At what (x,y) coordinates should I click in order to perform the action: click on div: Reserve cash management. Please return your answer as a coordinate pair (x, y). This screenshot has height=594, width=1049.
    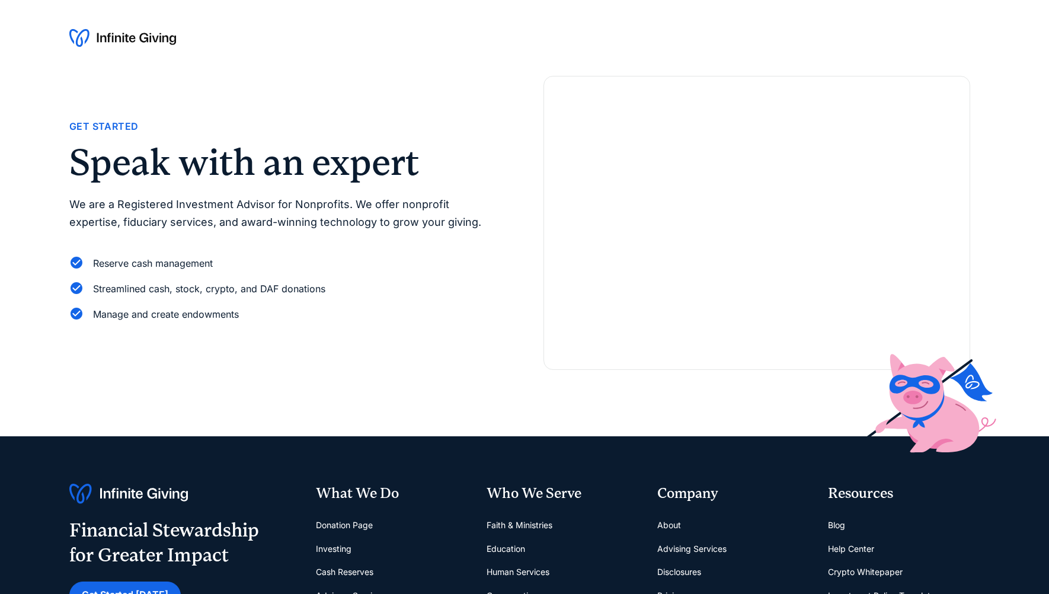
    Looking at the image, I should click on (153, 263).